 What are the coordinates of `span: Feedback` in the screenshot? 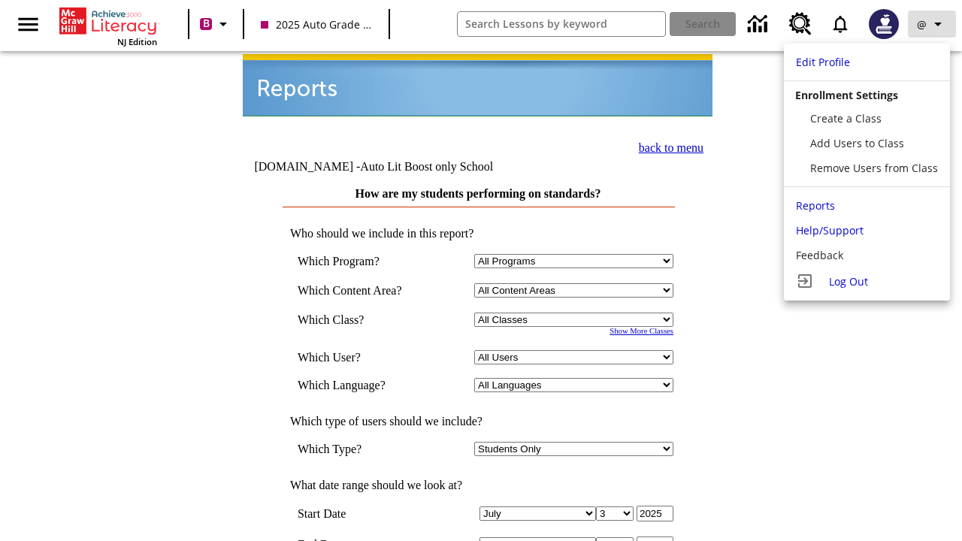 It's located at (819, 255).